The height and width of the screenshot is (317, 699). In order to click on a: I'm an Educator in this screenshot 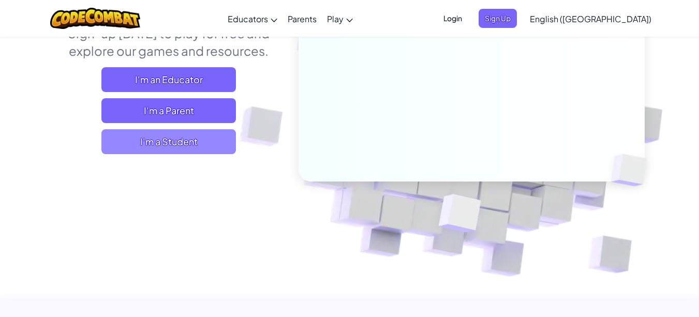, I will do `click(169, 80)`.